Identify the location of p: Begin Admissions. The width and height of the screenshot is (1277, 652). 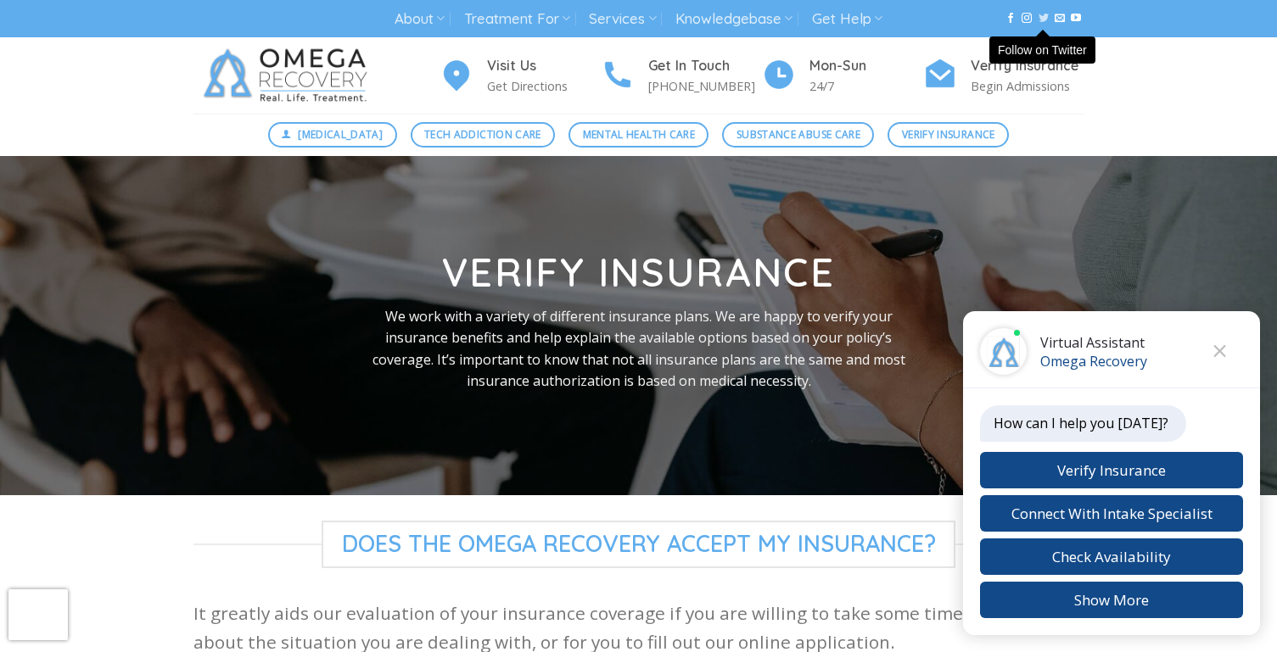
(1027, 86).